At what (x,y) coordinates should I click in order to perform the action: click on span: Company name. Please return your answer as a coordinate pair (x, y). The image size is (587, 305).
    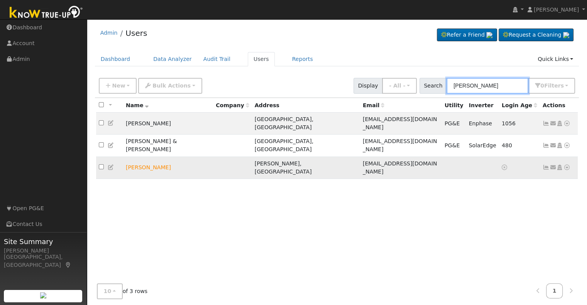
    Looking at the image, I should click on (232, 105).